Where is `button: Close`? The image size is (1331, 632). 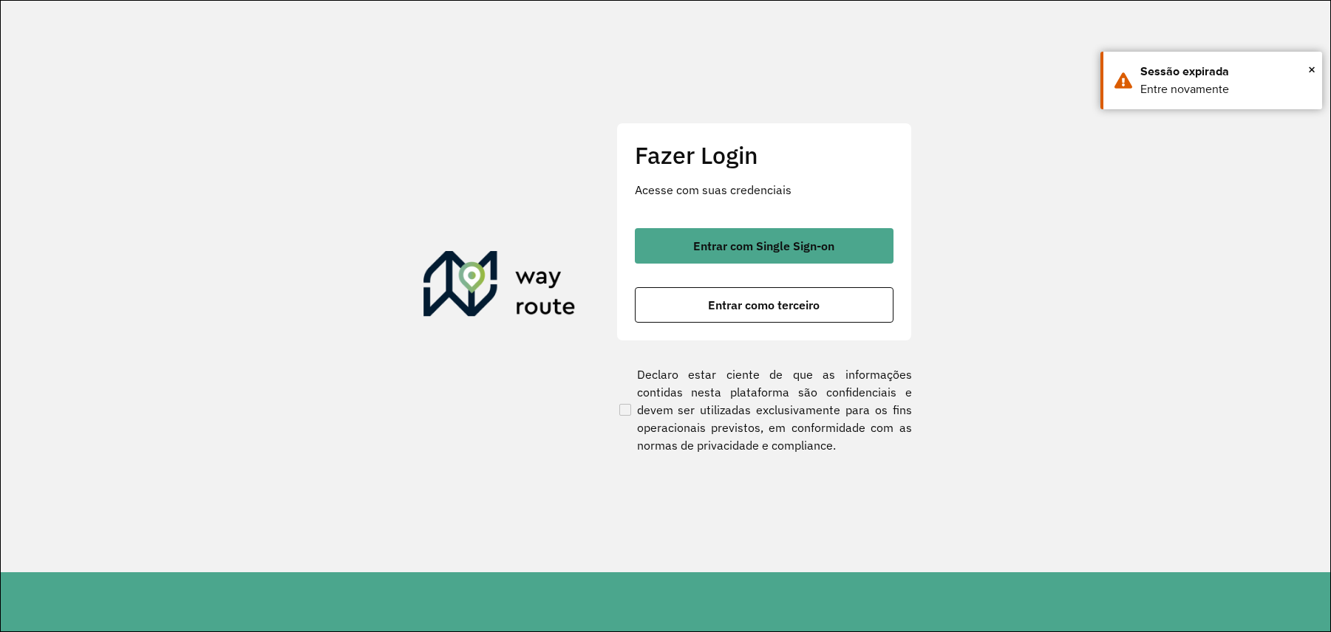 button: Close is located at coordinates (1311, 69).